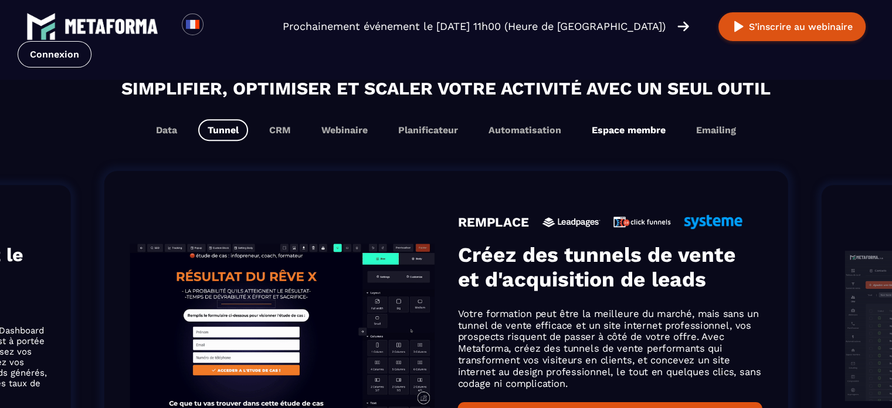  What do you see at coordinates (428, 130) in the screenshot?
I see `button: Planificateur` at bounding box center [428, 130].